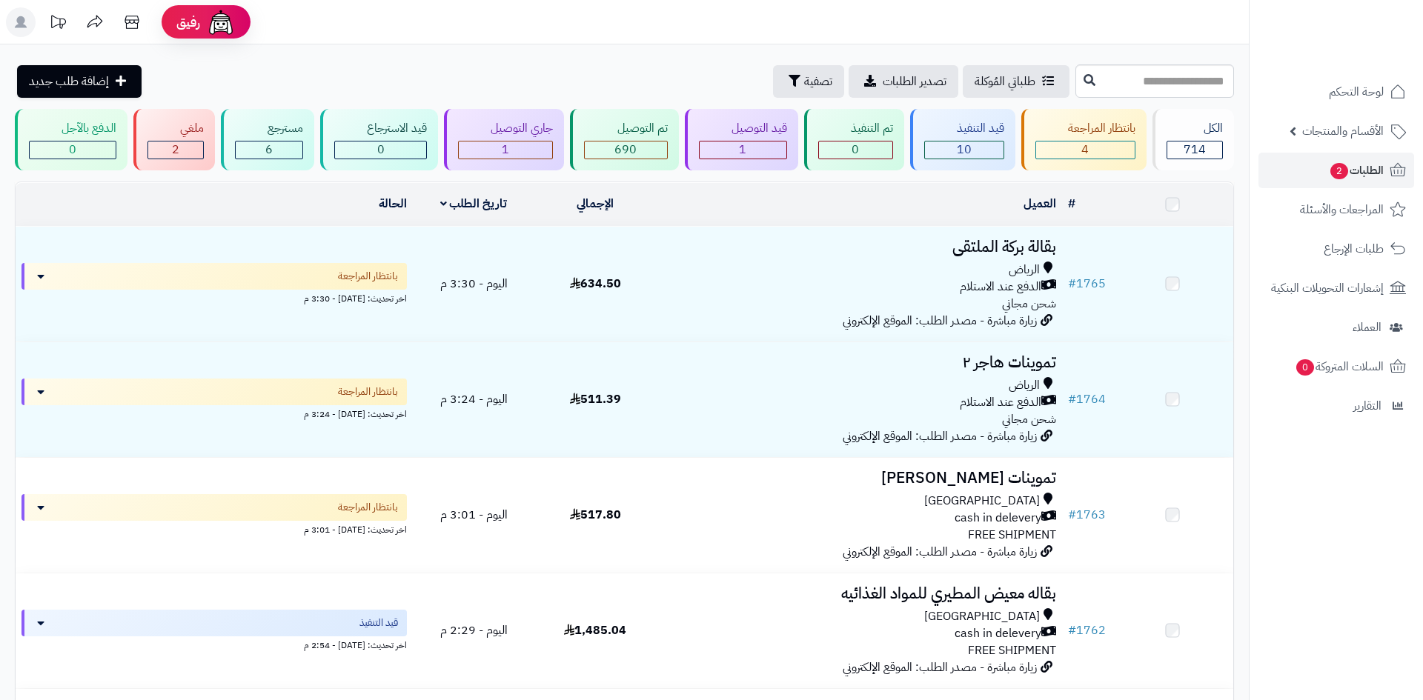 Image resolution: width=1423 pixels, height=700 pixels. Describe the element at coordinates (1193, 139) in the screenshot. I see `a: الكل714` at that location.